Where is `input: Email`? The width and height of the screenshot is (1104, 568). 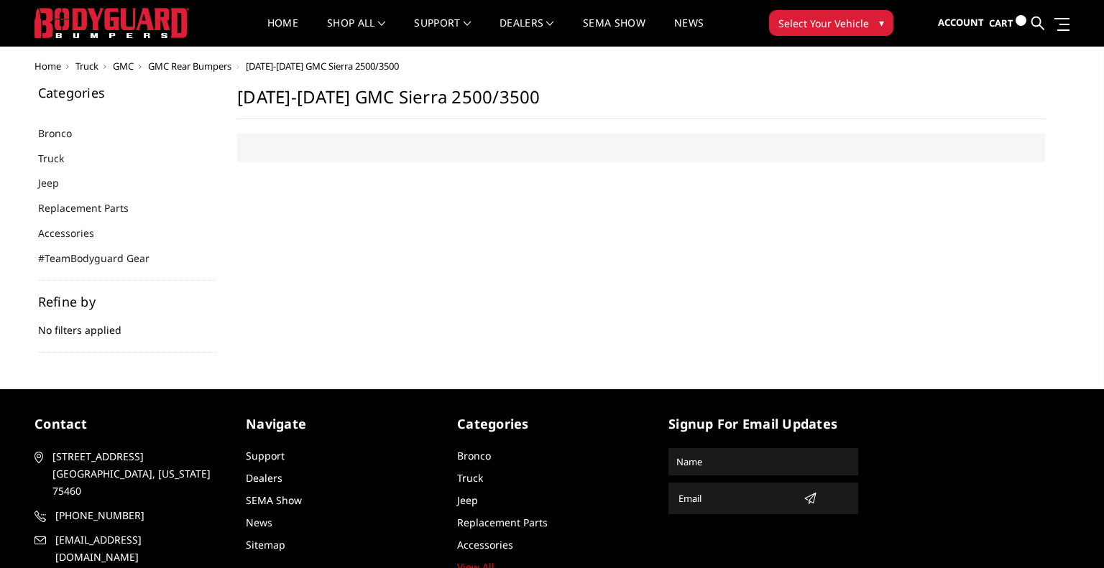 input: Email is located at coordinates (735, 499).